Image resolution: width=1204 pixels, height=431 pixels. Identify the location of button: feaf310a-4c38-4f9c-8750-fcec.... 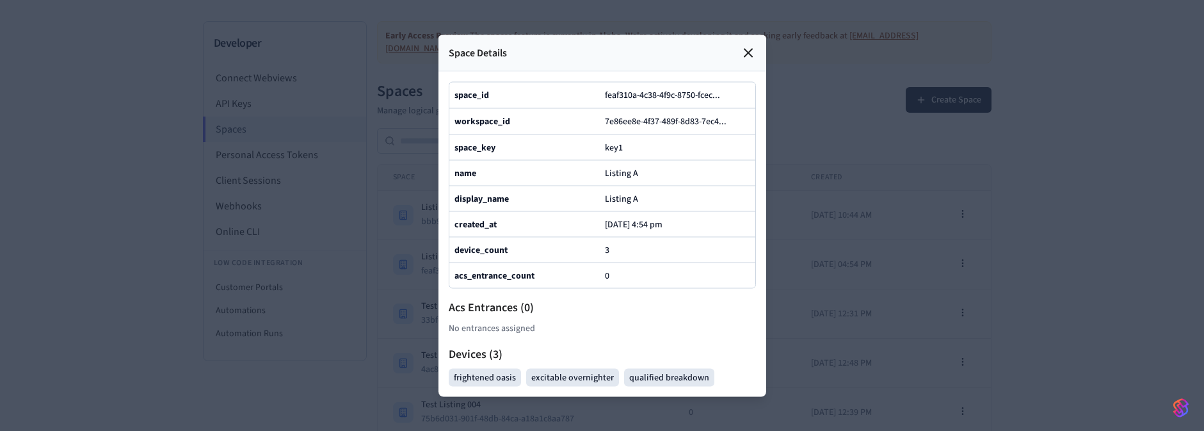
(668, 95).